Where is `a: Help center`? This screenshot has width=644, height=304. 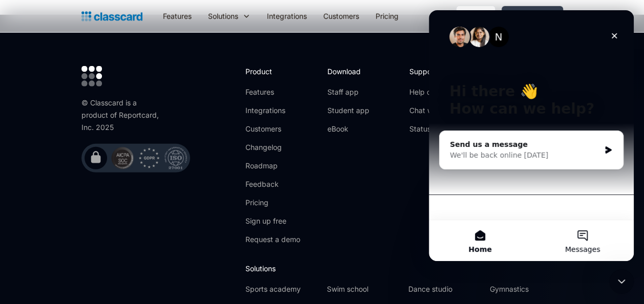 a: Help center is located at coordinates (430, 92).